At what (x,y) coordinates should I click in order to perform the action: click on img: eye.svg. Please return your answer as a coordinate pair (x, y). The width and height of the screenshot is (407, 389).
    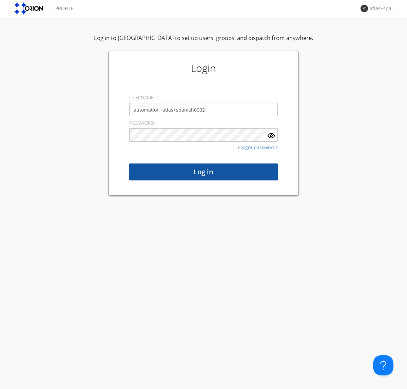
    Looking at the image, I should click on (271, 136).